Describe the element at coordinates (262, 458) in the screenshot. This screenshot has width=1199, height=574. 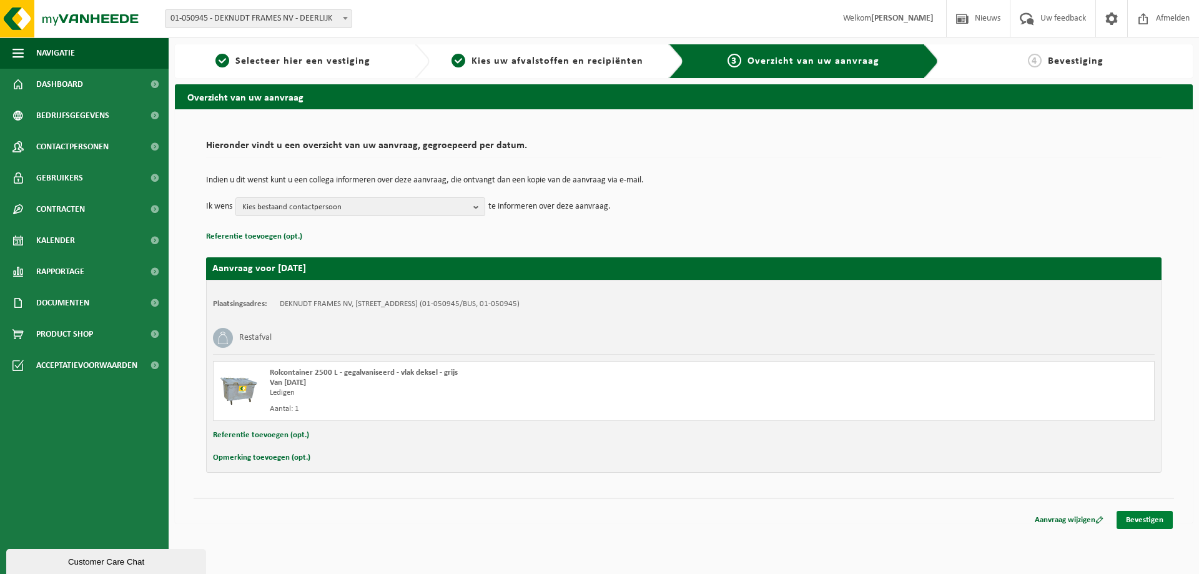
I see `button: Opmerking toevoegen (opt.)` at that location.